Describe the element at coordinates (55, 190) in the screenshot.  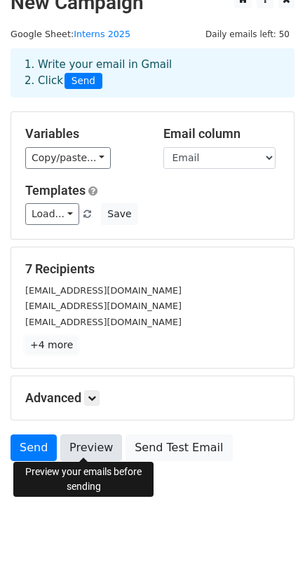
I see `a: Templates` at that location.